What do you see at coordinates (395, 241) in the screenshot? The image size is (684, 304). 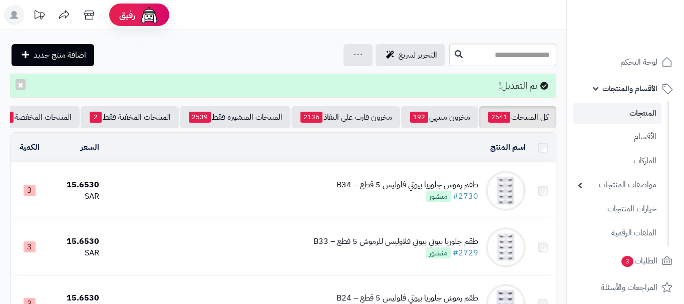 I see `div: طقم جلوريا بيوتي بيوتي فلاوليس للرموش 5 قطع – B33` at bounding box center [395, 241].